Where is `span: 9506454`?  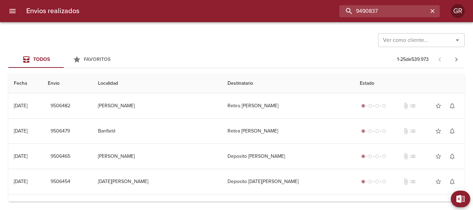 span: 9506454 is located at coordinates (60, 182).